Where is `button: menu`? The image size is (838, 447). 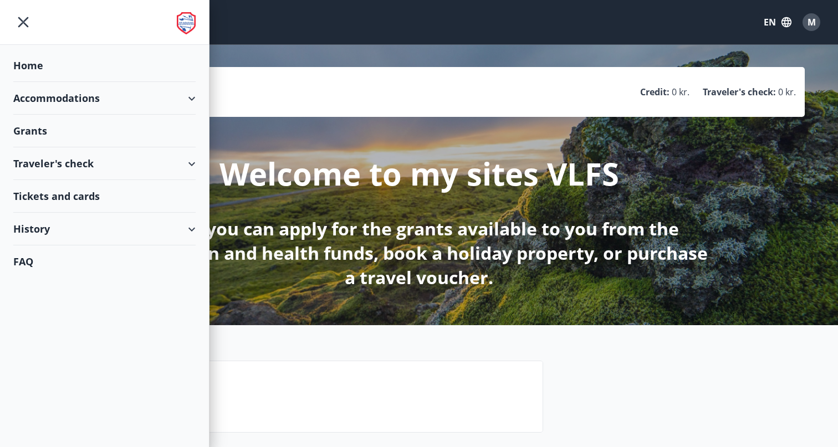
button: menu is located at coordinates (23, 22).